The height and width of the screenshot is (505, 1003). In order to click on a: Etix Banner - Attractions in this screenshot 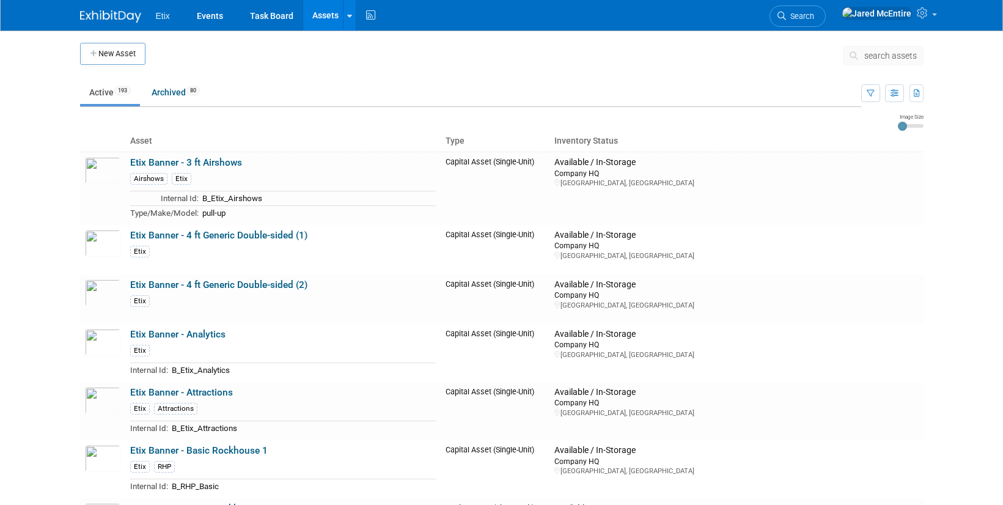, I will do `click(181, 392)`.